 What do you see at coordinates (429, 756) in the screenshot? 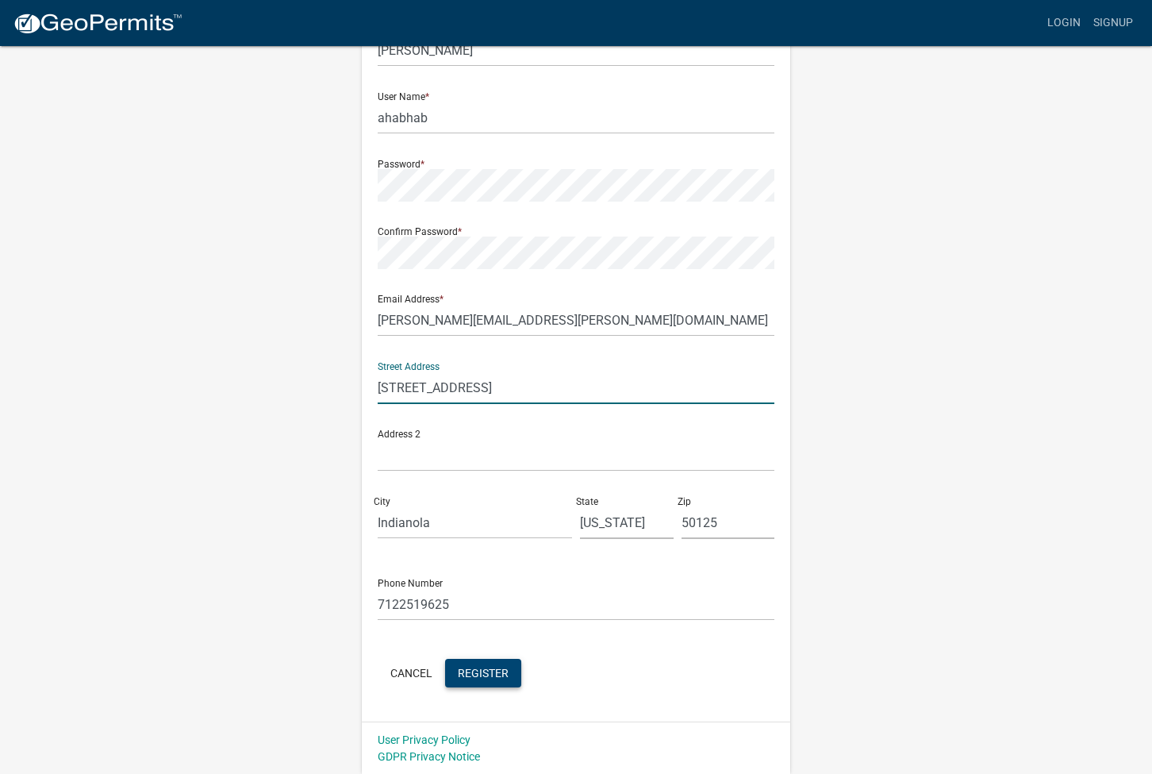
I see `a: GDPR Privacy Notice` at bounding box center [429, 756].